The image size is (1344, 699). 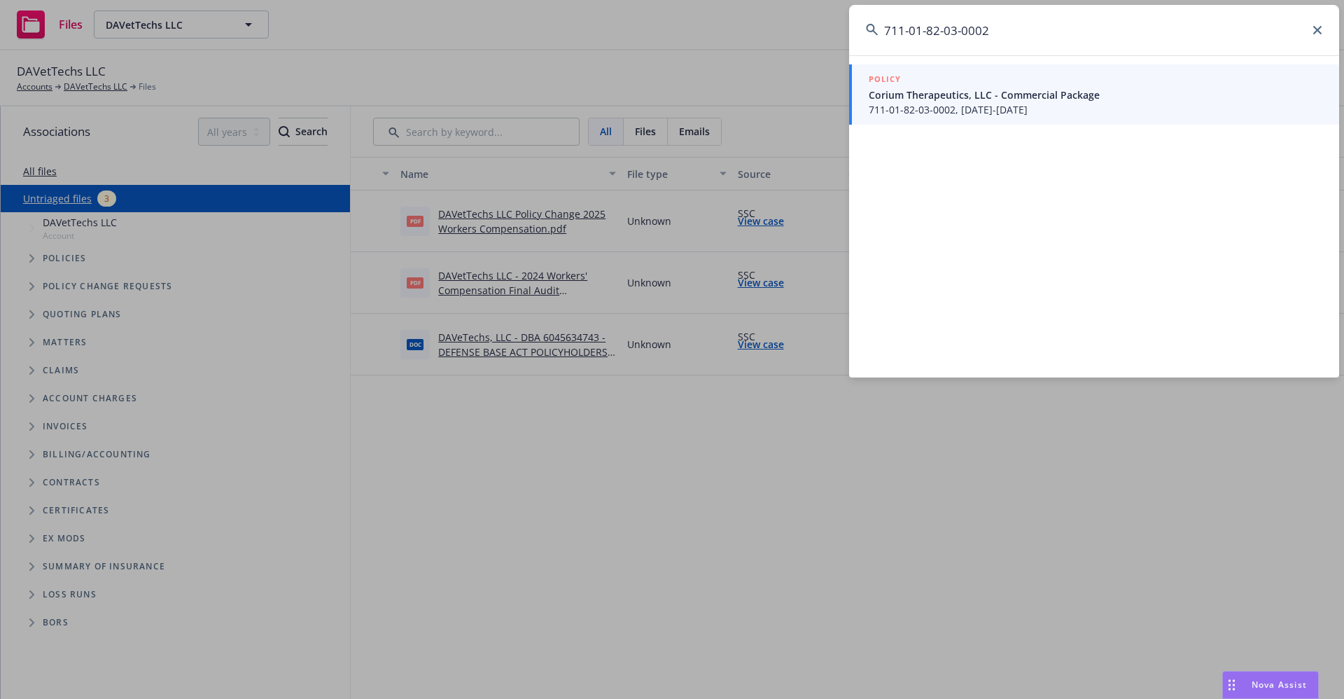 I want to click on span: Corium Therapeutics, LLC - Commercial Package, so click(x=1095, y=94).